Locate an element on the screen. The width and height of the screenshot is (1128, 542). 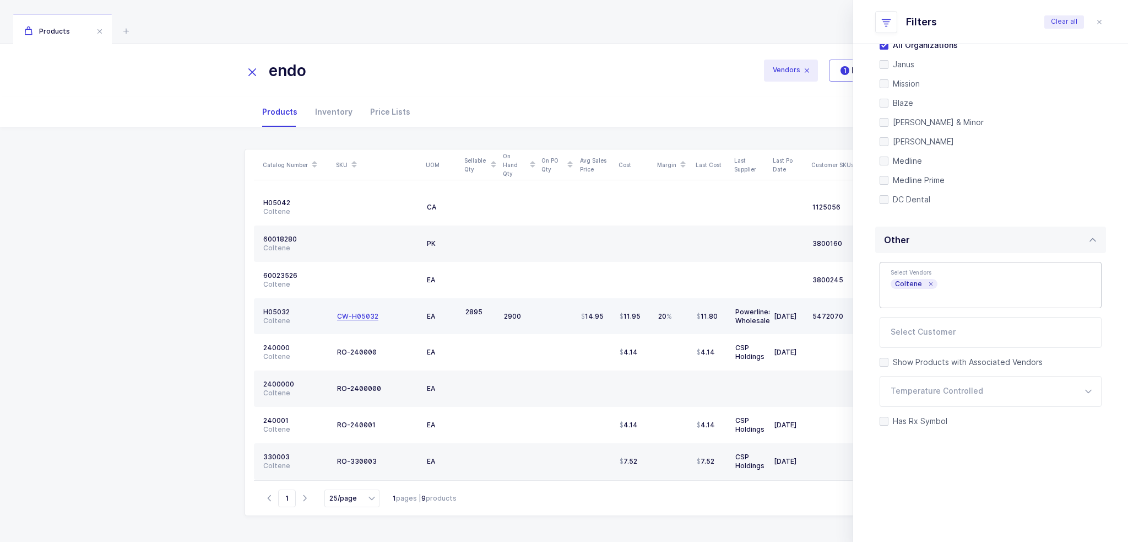
div: CW-H05032 is located at coordinates (358, 316).